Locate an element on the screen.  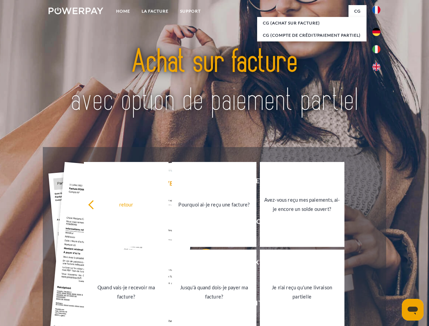
a: Support is located at coordinates (190, 11).